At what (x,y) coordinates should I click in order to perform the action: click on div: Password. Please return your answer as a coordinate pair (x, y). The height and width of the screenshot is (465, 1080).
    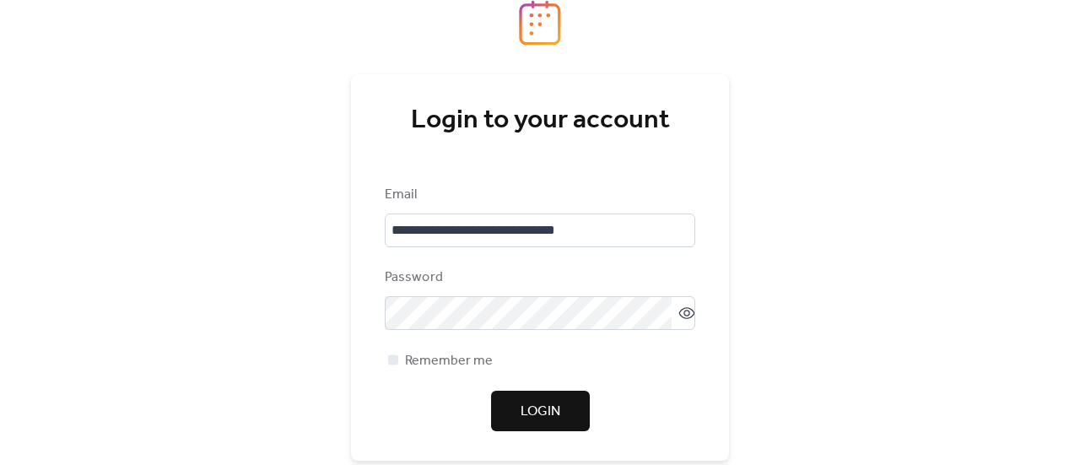
    Looking at the image, I should click on (538, 278).